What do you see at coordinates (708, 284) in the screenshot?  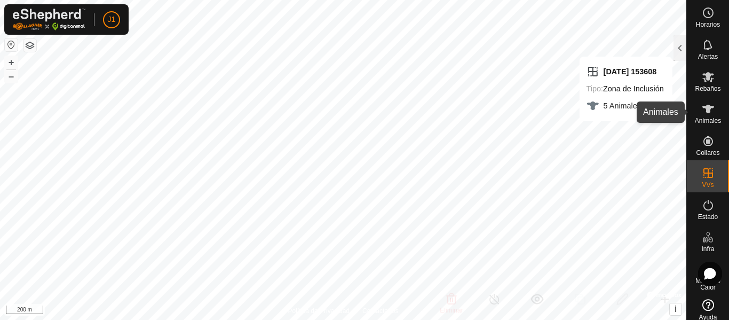 I see `span: Mapa de Calor` at bounding box center [708, 284].